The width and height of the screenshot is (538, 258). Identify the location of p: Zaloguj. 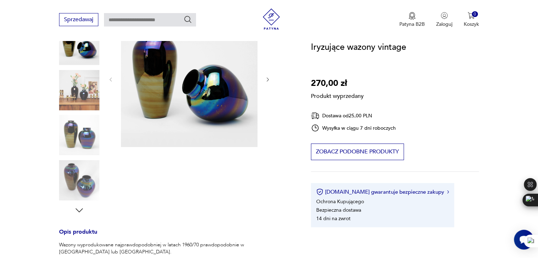
(445, 24).